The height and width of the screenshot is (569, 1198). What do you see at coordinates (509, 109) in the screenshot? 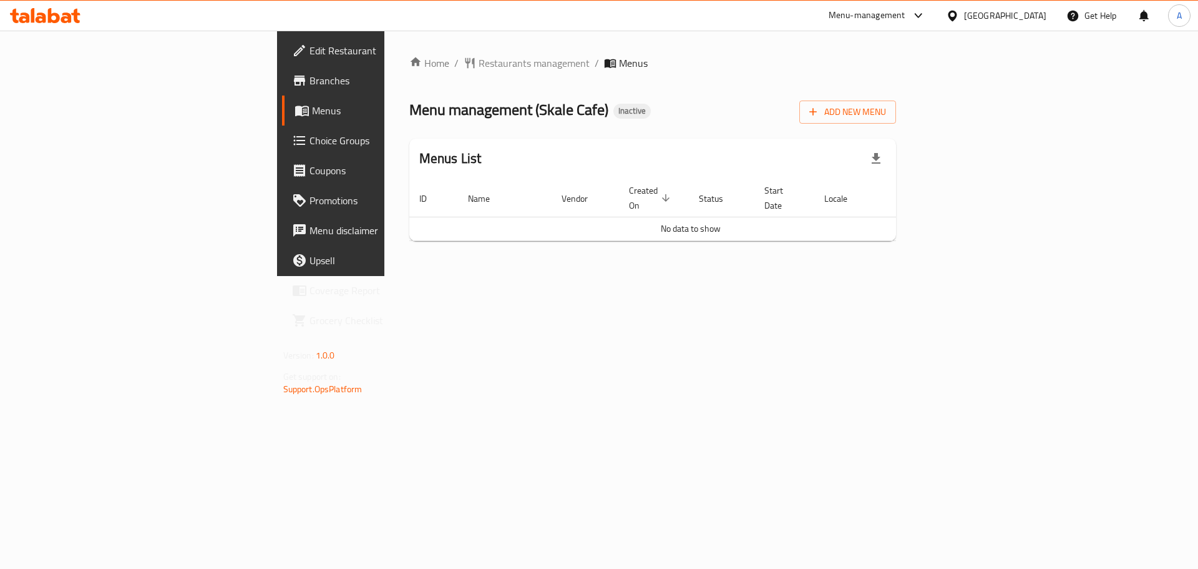
I see `span: Menu management ( Skale Cafe )` at bounding box center [509, 109].